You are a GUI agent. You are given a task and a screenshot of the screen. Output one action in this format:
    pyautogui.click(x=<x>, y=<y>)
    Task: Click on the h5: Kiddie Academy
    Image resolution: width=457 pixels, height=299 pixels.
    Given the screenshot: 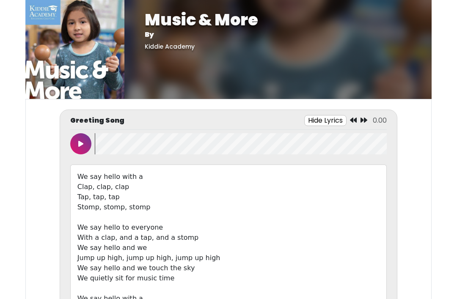 What is the action you would take?
    pyautogui.click(x=278, y=47)
    